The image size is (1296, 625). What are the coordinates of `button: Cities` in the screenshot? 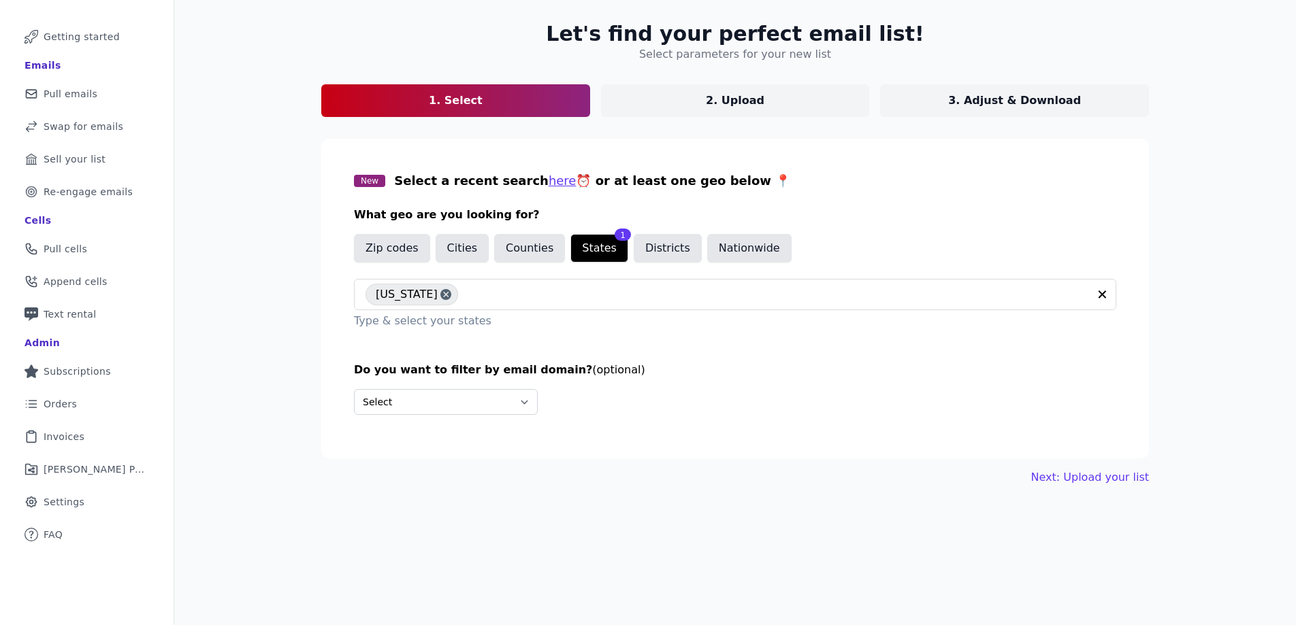 It's located at (462, 248).